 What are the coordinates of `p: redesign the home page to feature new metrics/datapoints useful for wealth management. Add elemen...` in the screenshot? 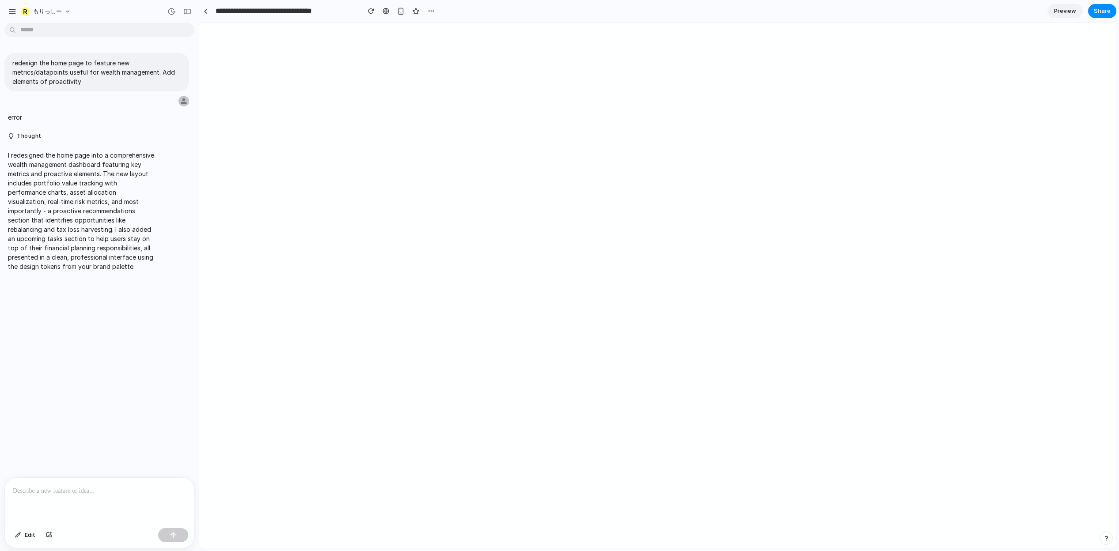 It's located at (97, 72).